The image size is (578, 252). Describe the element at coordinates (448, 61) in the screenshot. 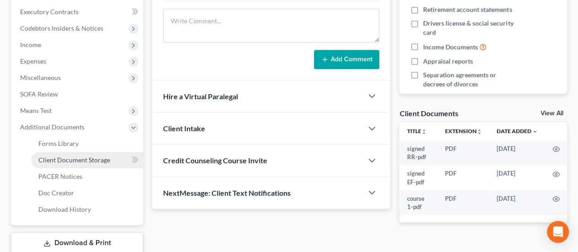

I see `span: Appraisal reports` at that location.